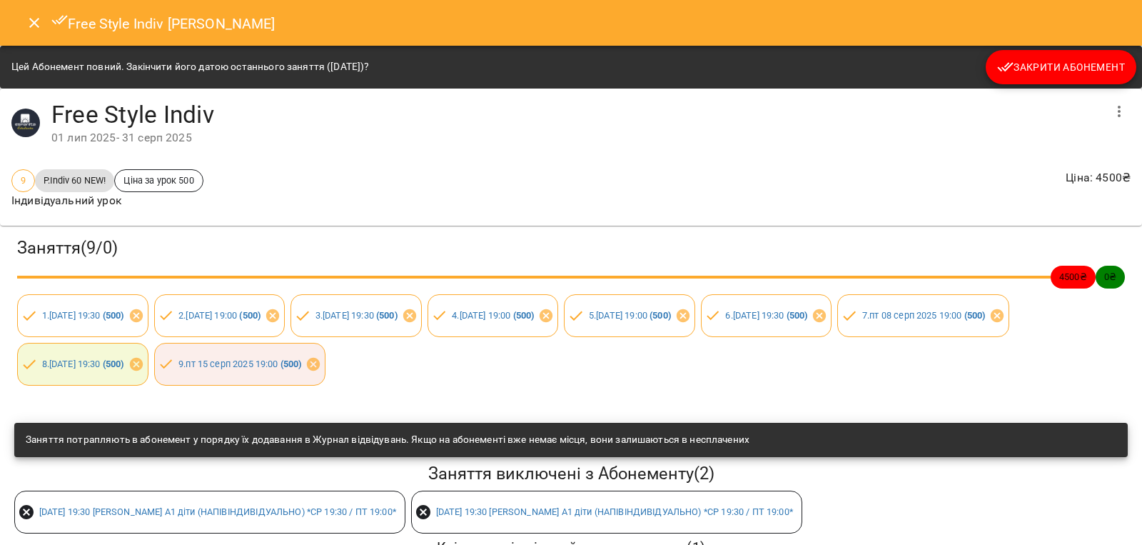 Image resolution: width=1142 pixels, height=545 pixels. I want to click on h4: Free Style Indiv, so click(577, 114).